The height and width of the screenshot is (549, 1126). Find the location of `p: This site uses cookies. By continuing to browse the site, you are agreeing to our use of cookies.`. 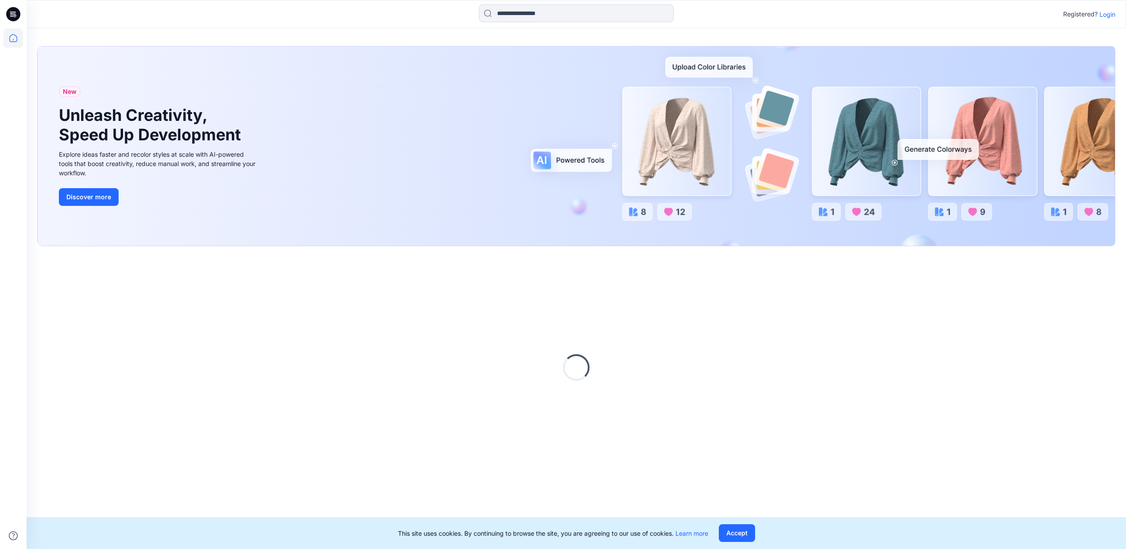

p: This site uses cookies. By continuing to browse the site, you are agreeing to our use of cookies. is located at coordinates (553, 533).